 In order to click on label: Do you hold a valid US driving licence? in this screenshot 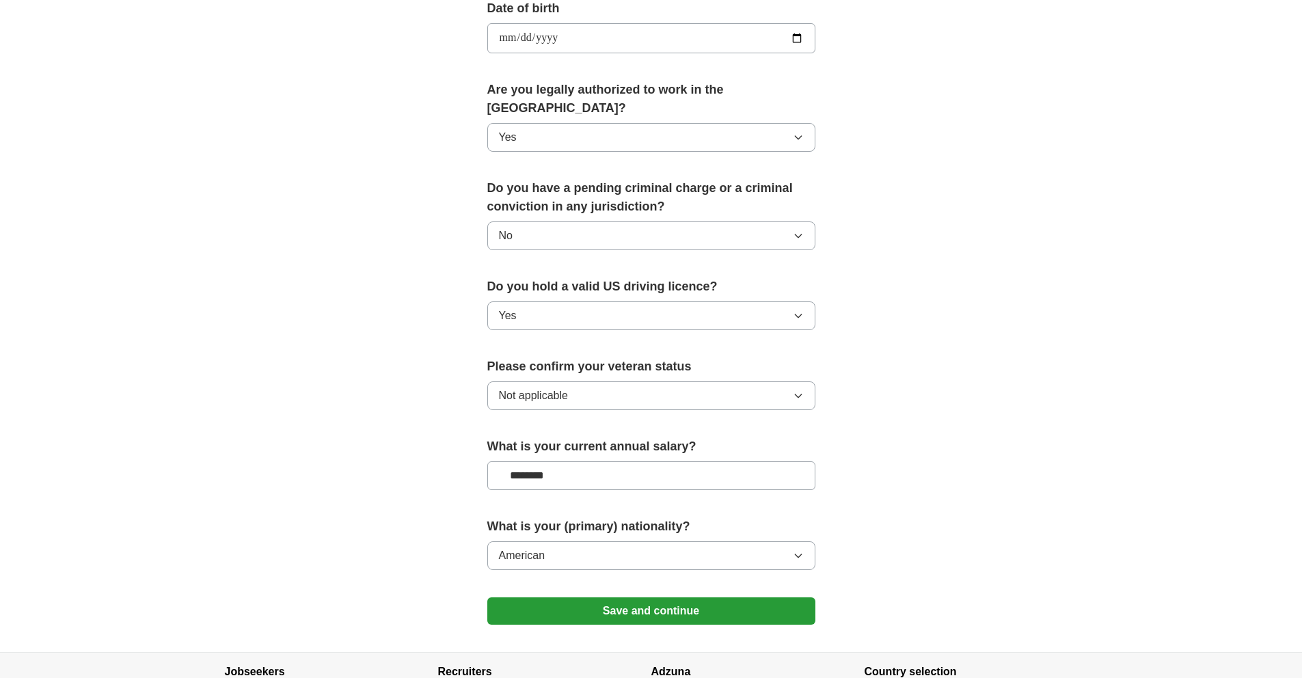, I will do `click(652, 286)`.